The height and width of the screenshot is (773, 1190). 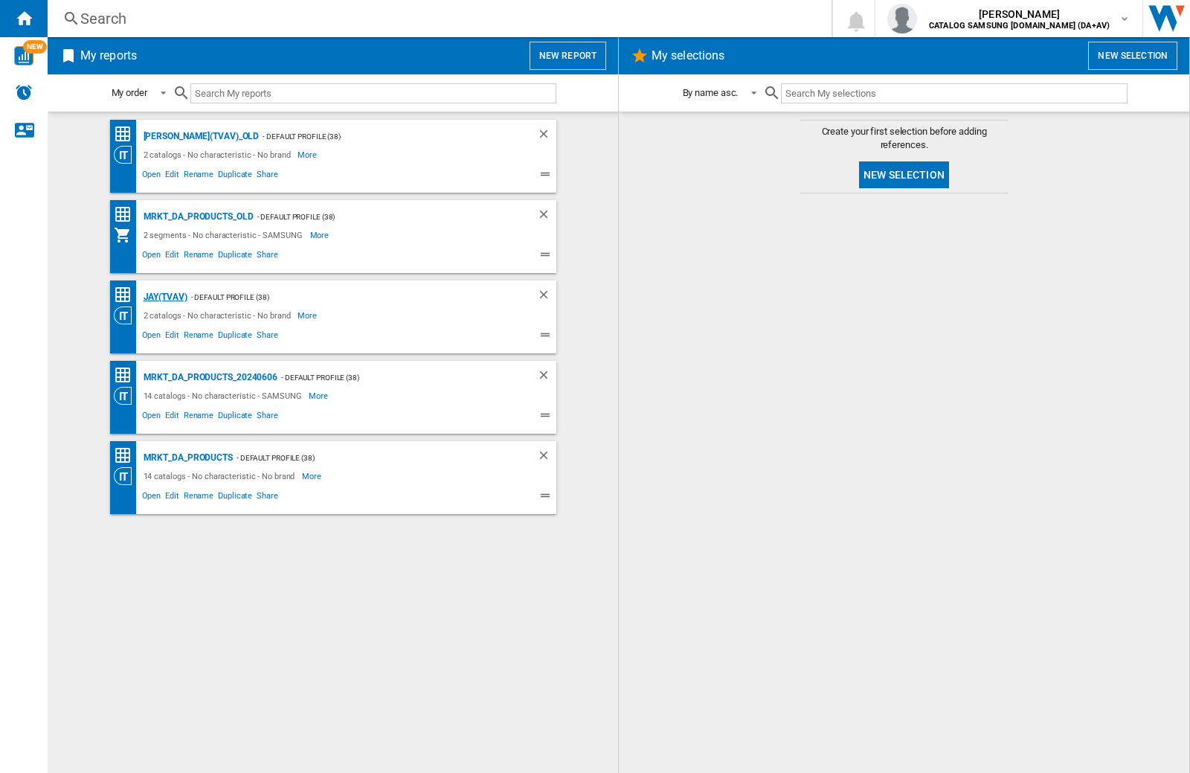 I want to click on button: New report, so click(x=567, y=56).